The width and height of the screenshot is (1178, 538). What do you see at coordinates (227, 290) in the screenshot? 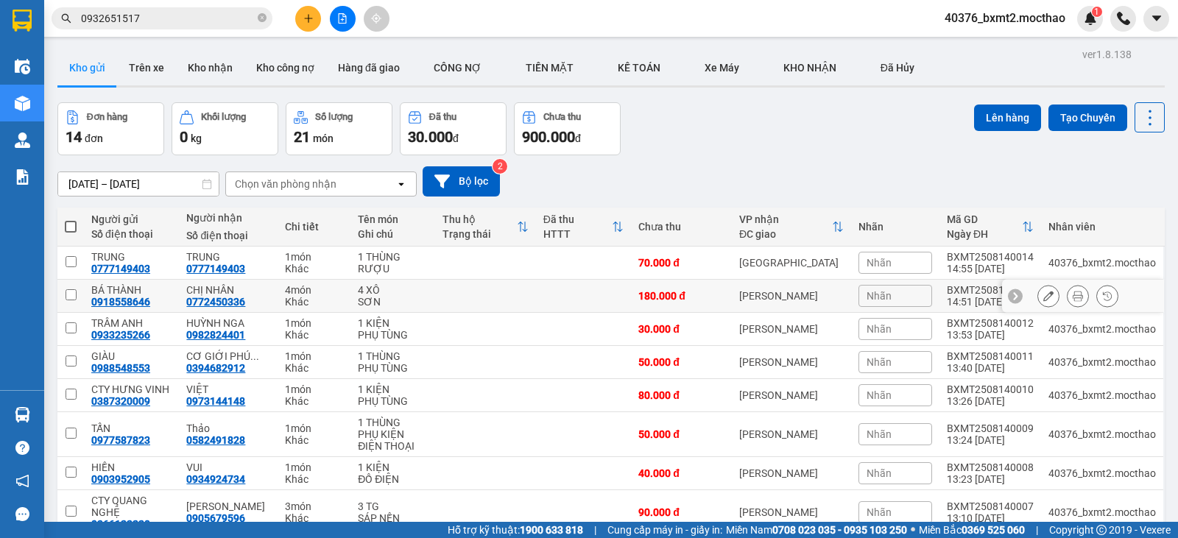
I see `div: CHỊ NHÂN` at bounding box center [227, 290].